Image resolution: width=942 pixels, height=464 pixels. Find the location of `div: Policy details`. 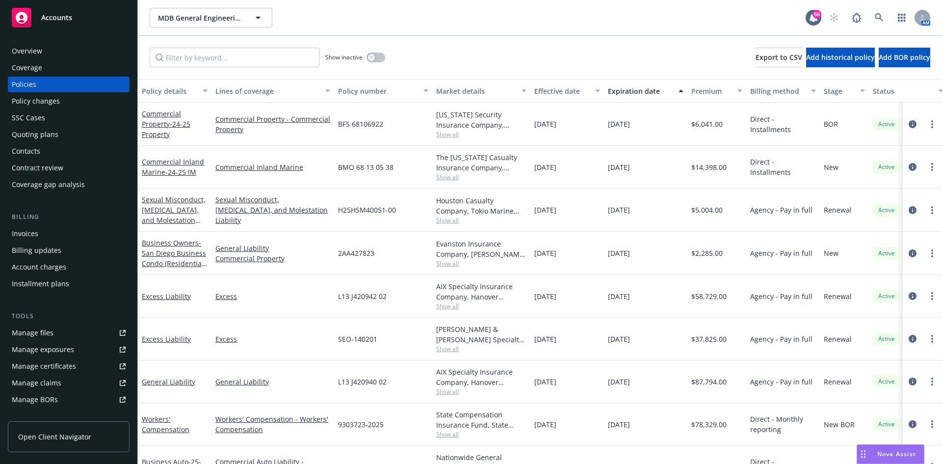

div: Policy details is located at coordinates (169, 91).